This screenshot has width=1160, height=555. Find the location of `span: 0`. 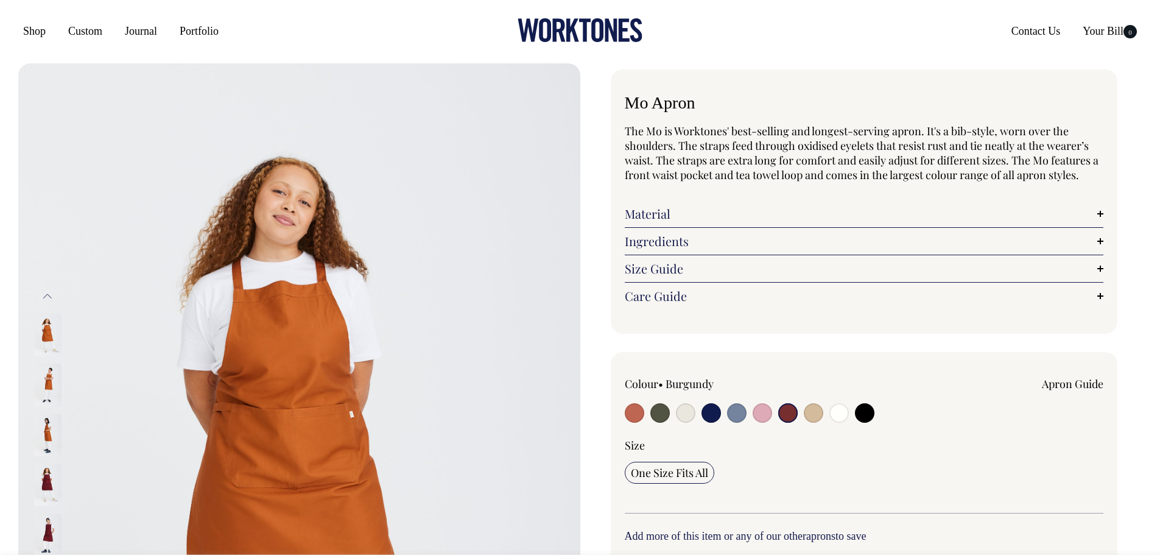

span: 0 is located at coordinates (1130, 32).